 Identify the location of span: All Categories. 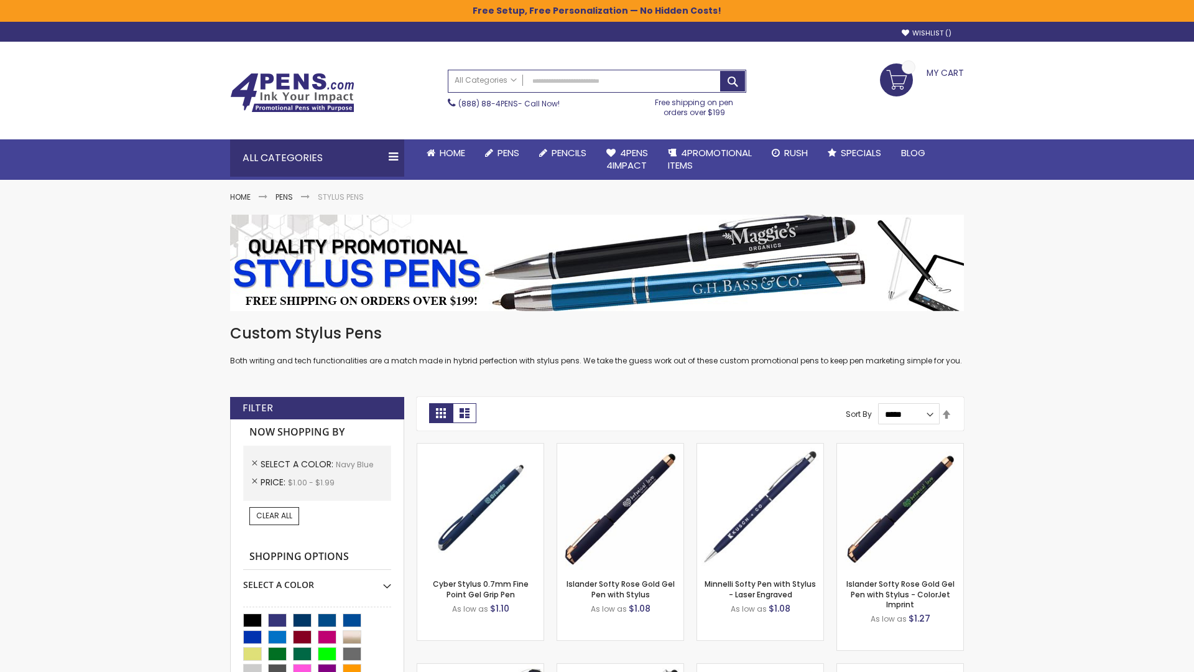
(486, 80).